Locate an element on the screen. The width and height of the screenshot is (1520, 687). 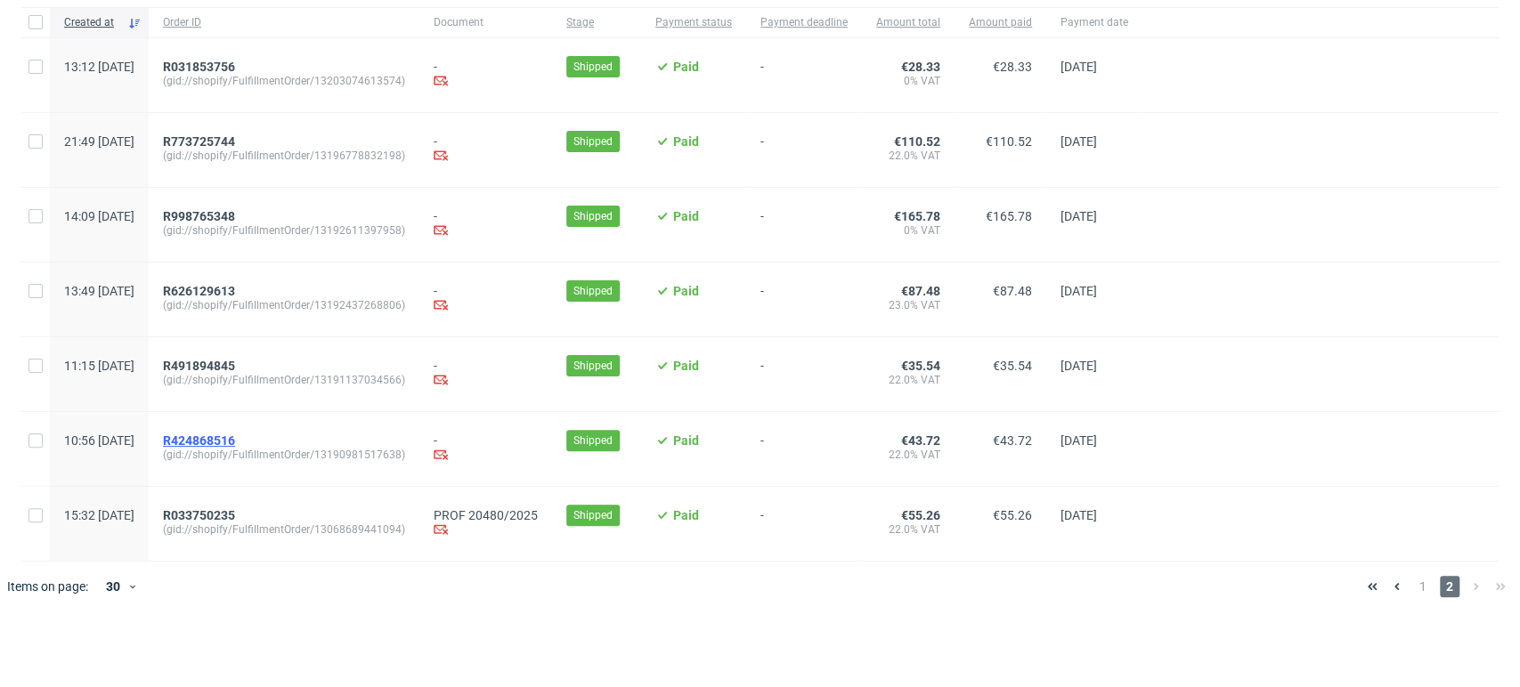
span: Order ID is located at coordinates (284, 22).